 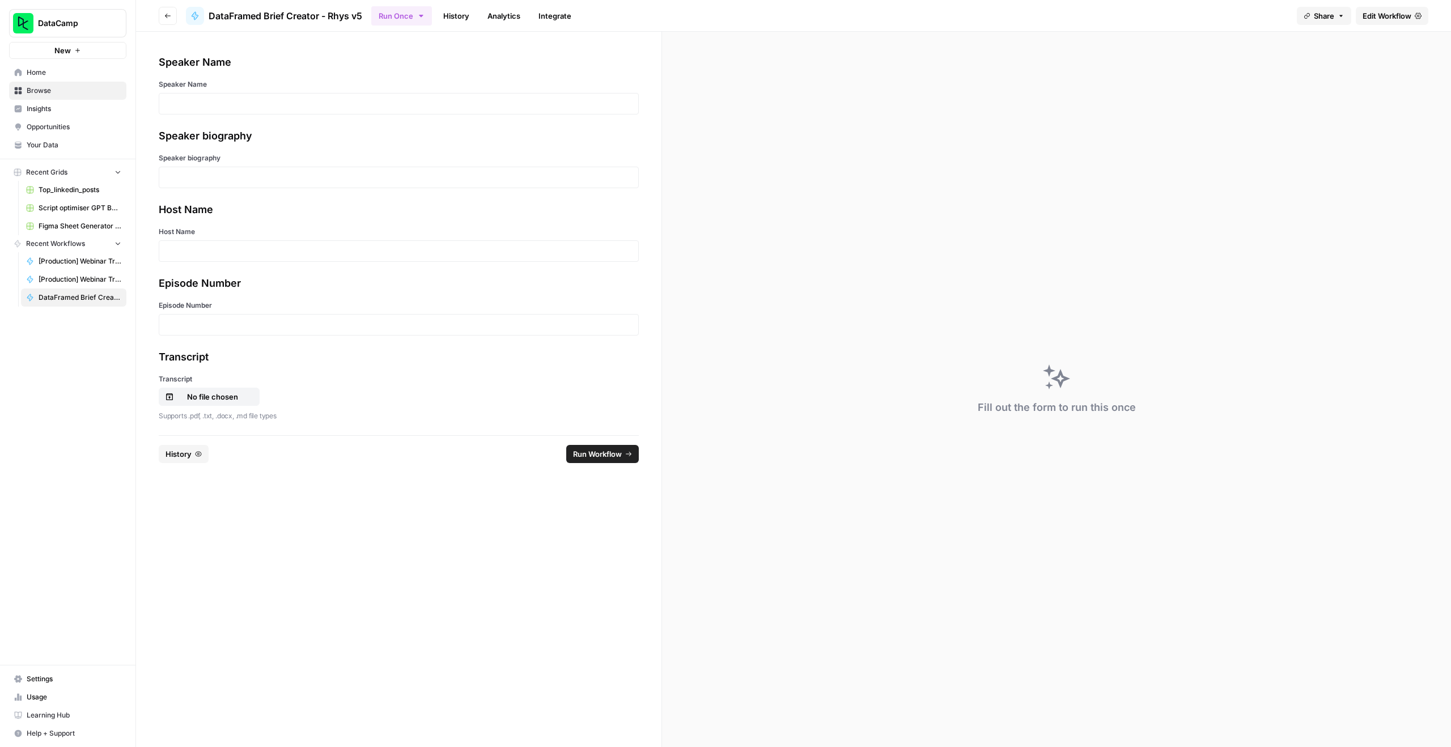 I want to click on span: Share, so click(x=1324, y=16).